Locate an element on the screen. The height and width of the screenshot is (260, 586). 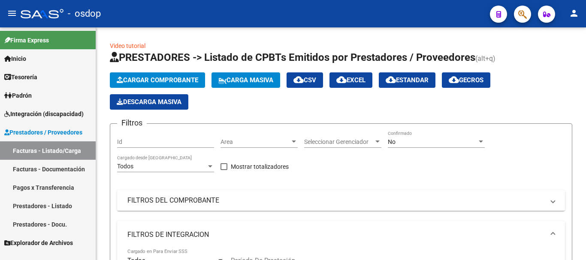
span: Todos is located at coordinates (125, 166).